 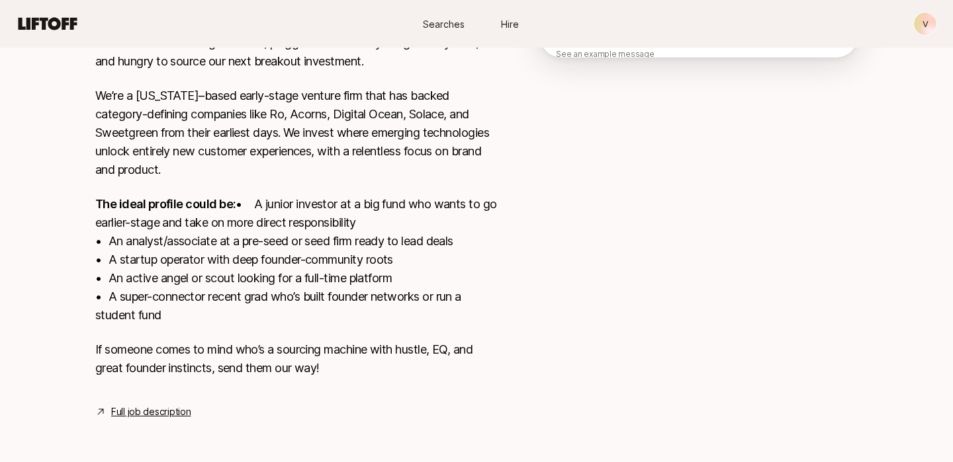 What do you see at coordinates (296, 359) in the screenshot?
I see `p: If someone comes to mind who’s a sourcing machine with hustle, EQ, and great founder instincts, s...` at bounding box center [296, 359].